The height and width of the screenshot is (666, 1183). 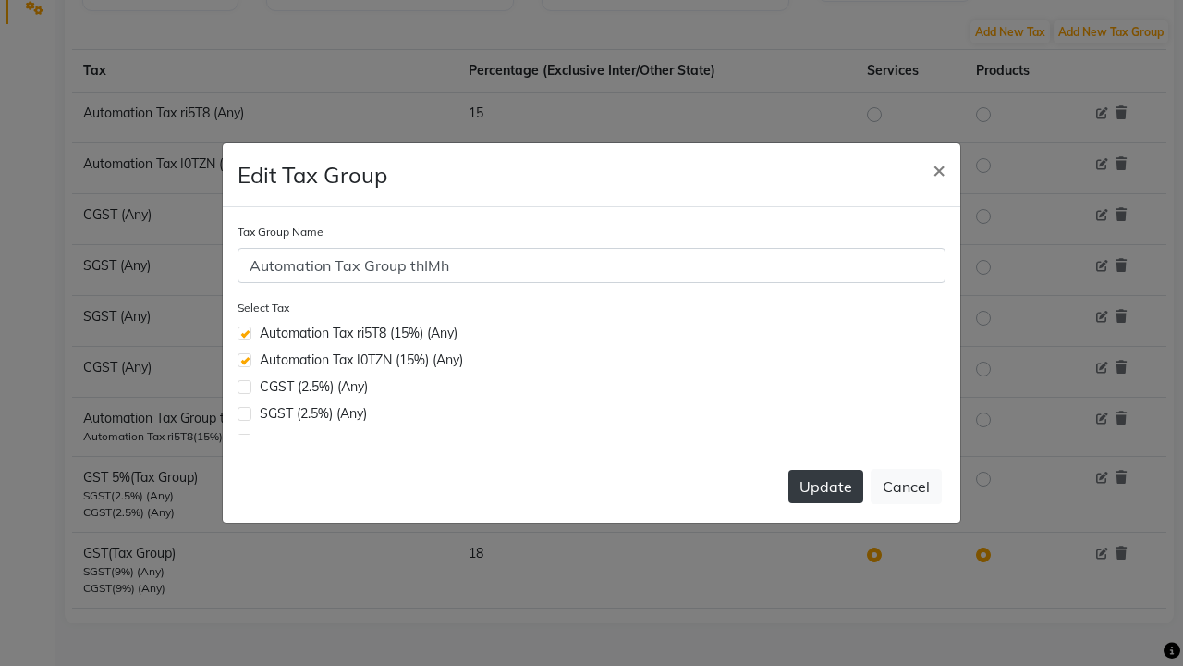 I want to click on h4: Edit Tax Group, so click(x=312, y=175).